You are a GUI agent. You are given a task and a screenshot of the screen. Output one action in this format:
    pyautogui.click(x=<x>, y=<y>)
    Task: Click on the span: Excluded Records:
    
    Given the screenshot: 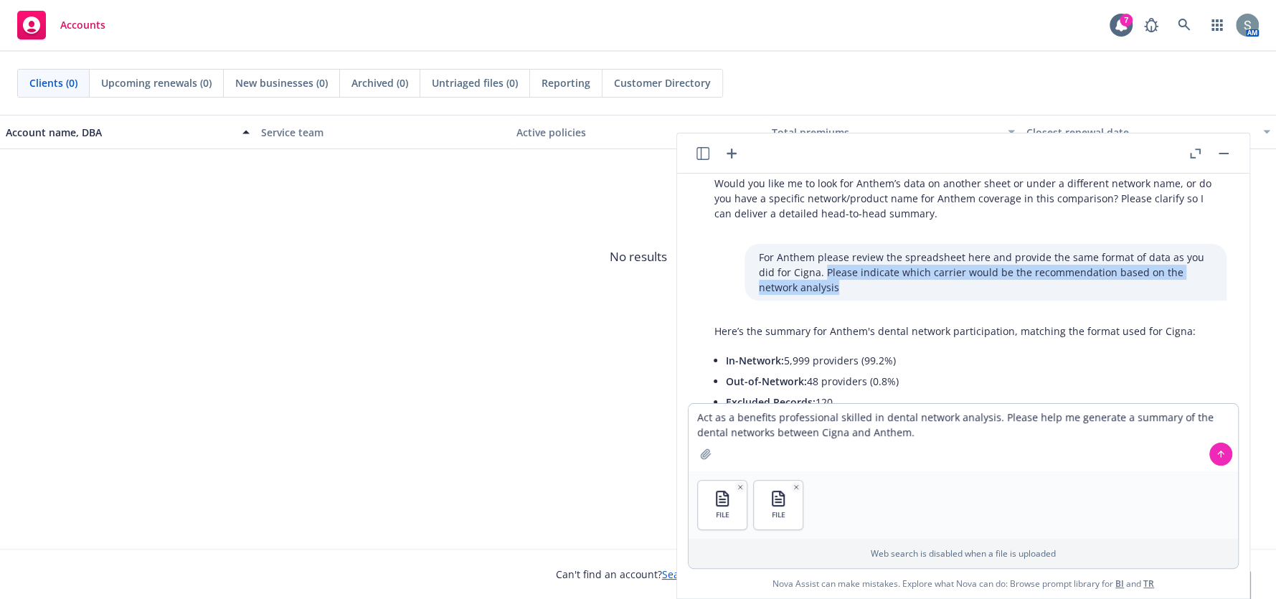 What is the action you would take?
    pyautogui.click(x=770, y=402)
    